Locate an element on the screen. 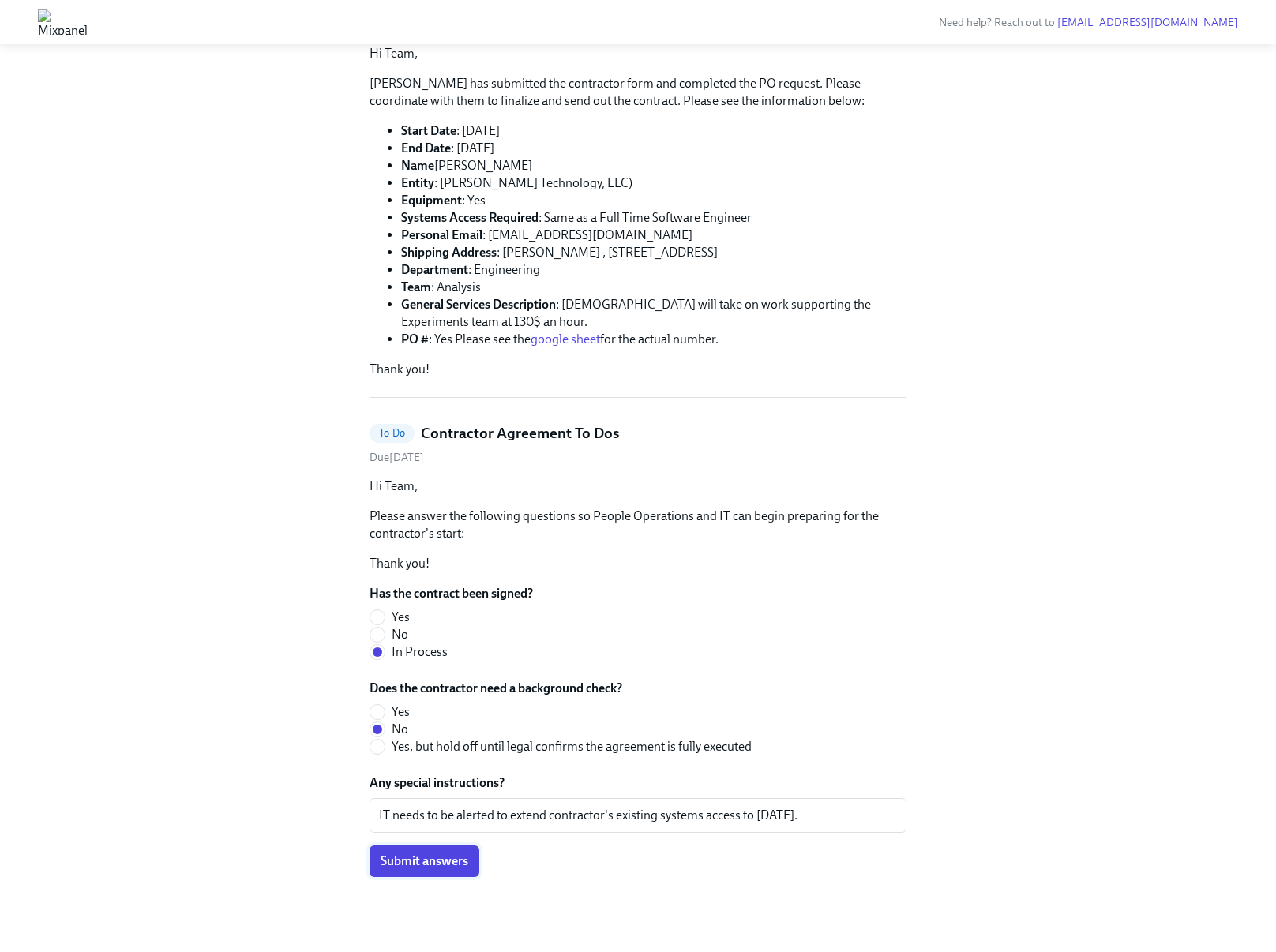  strong: PO # is located at coordinates (415, 339).